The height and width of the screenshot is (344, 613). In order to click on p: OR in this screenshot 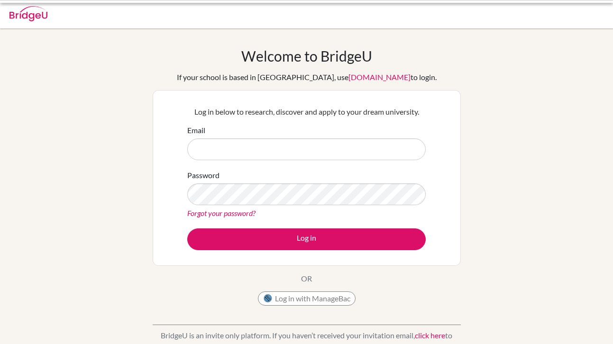, I will do `click(306, 279)`.